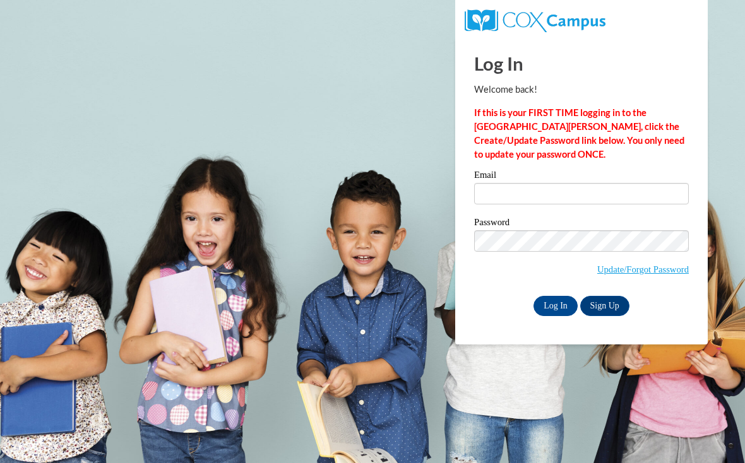 This screenshot has height=463, width=745. I want to click on label: Email, so click(582, 177).